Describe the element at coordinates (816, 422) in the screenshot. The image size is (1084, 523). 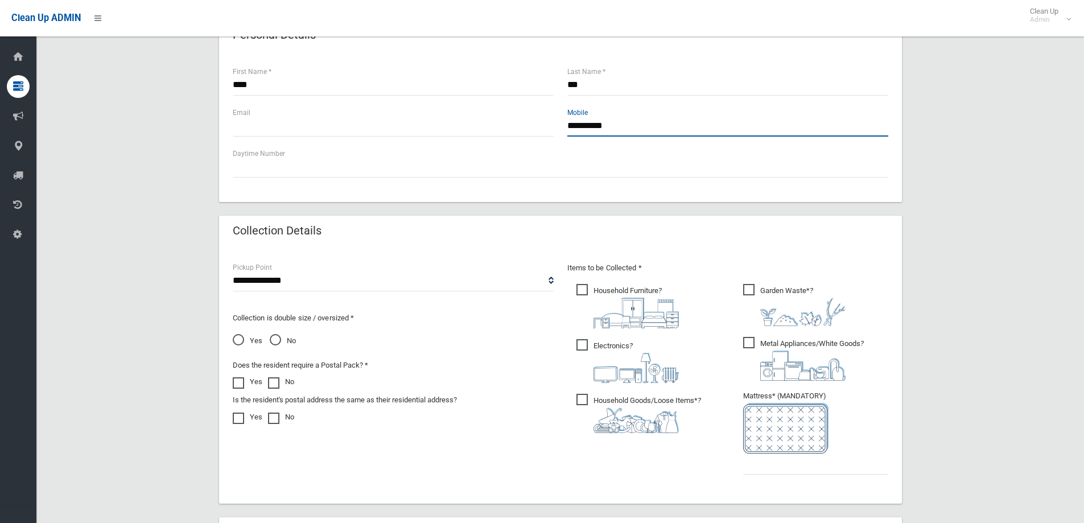
I see `span: Mattress* (MANDATORY)` at that location.